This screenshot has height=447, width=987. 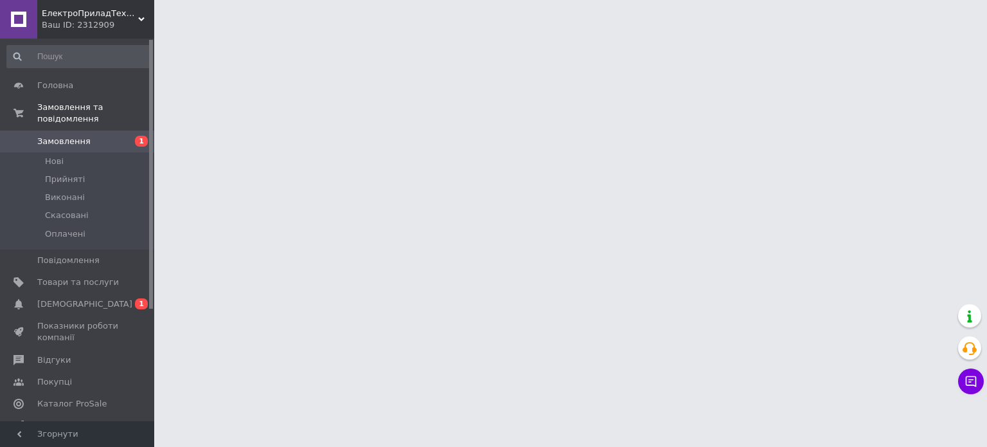 I want to click on span: Оплачені, so click(x=65, y=234).